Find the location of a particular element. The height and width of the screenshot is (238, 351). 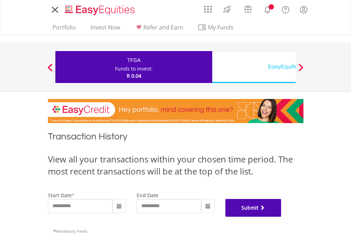

img: EasyEquities_Logo.png is located at coordinates (100, 10).